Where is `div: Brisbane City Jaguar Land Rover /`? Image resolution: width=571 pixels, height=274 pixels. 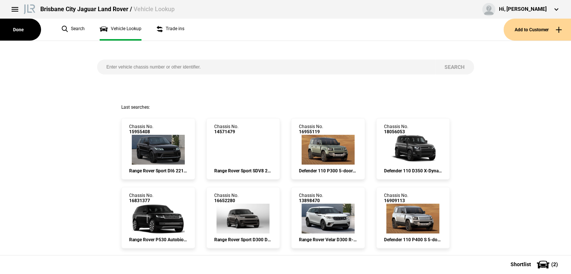
div: Brisbane City Jaguar Land Rover / is located at coordinates (107, 9).